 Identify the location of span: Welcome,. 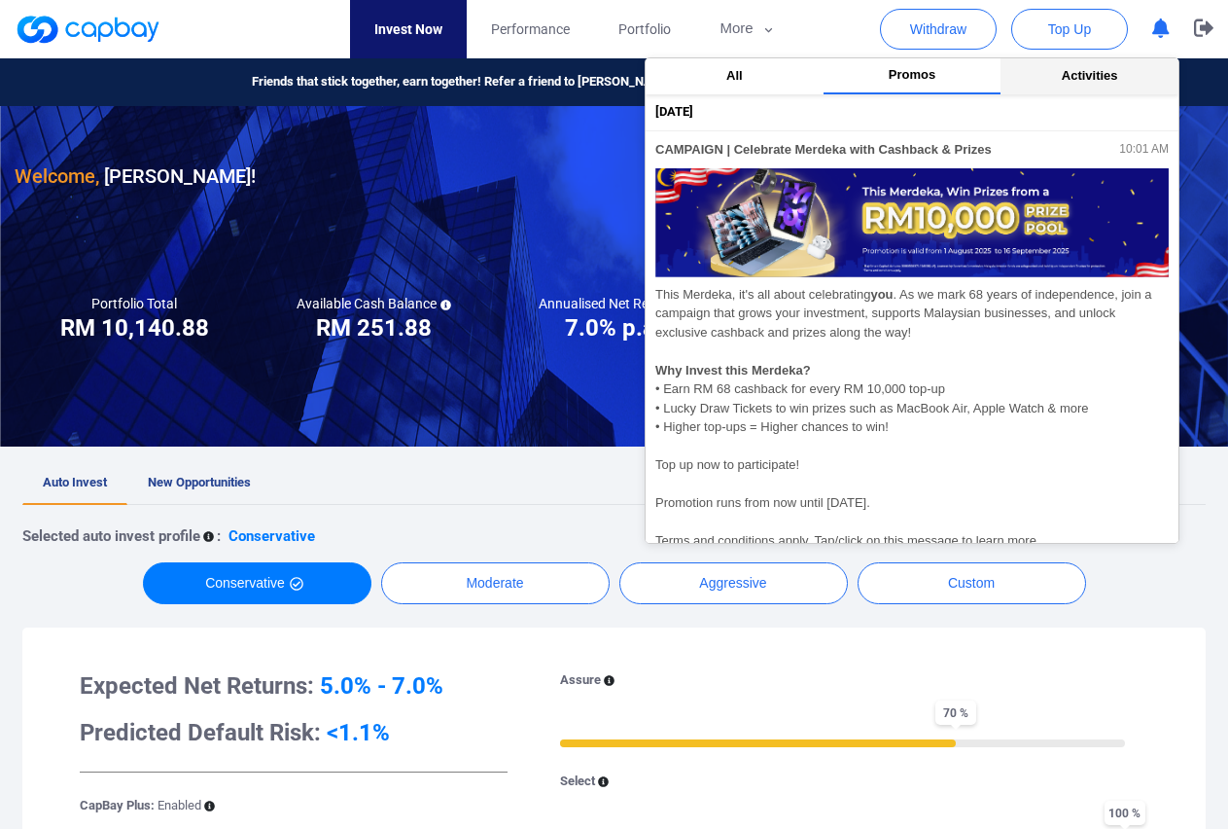
(56, 176).